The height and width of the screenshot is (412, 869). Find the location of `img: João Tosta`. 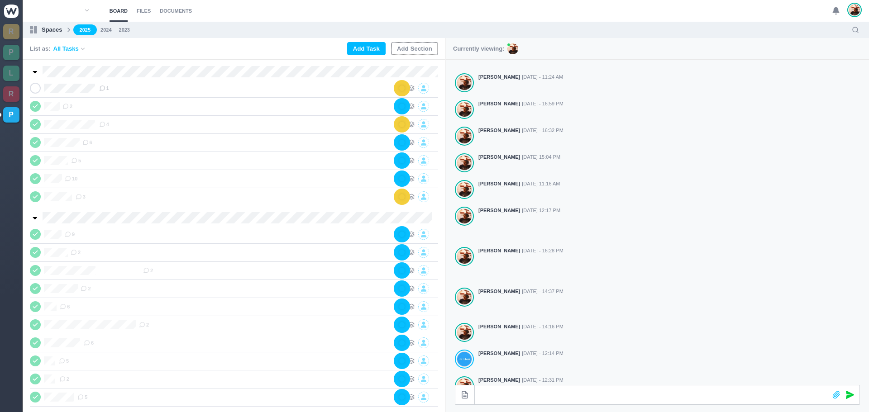

img: João Tosta is located at coordinates (464, 359).